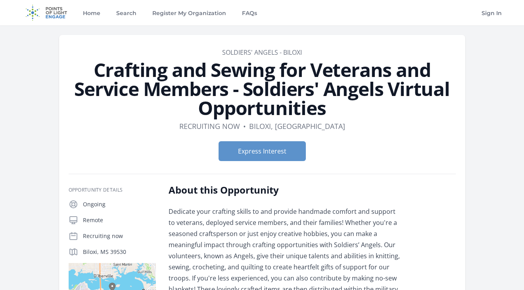 This screenshot has height=290, width=524. Describe the element at coordinates (262, 151) in the screenshot. I see `button: Express Interest` at that location.